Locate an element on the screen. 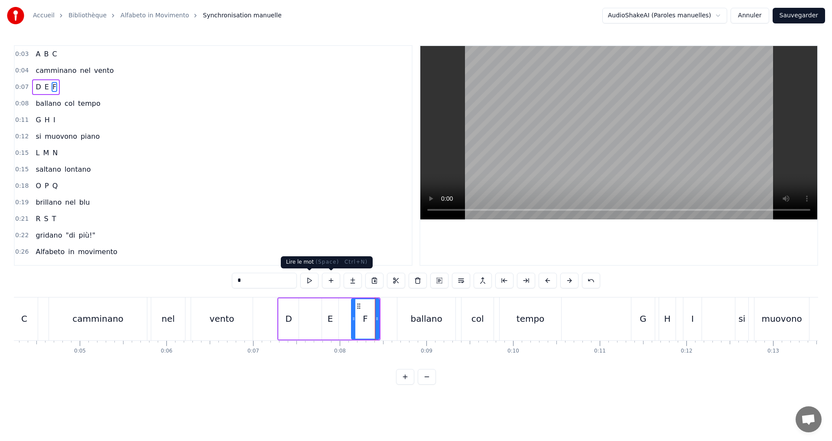 This screenshot has height=441, width=832. div: tempo is located at coordinates (531, 319).